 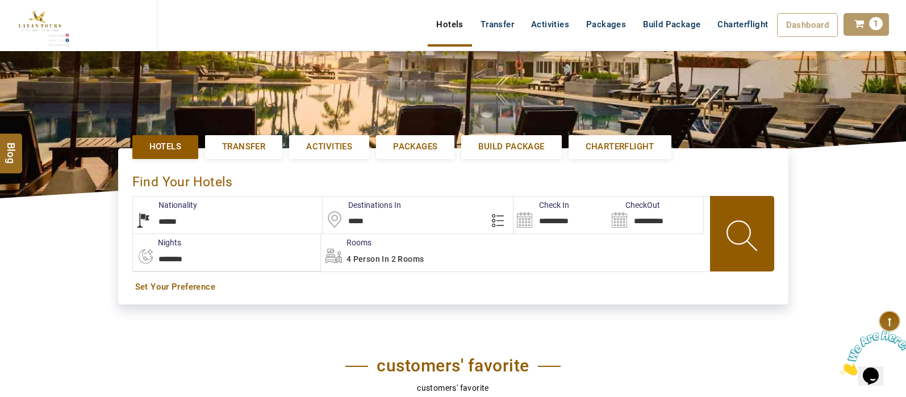 I want to click on label: CheckOut, so click(x=634, y=205).